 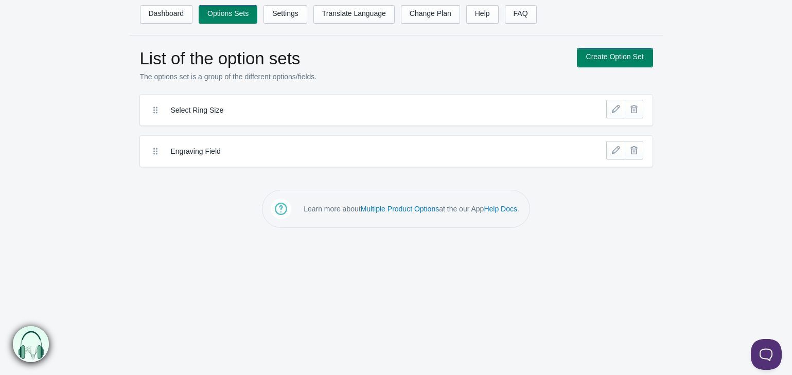 What do you see at coordinates (354, 14) in the screenshot?
I see `a: Translate Language` at bounding box center [354, 14].